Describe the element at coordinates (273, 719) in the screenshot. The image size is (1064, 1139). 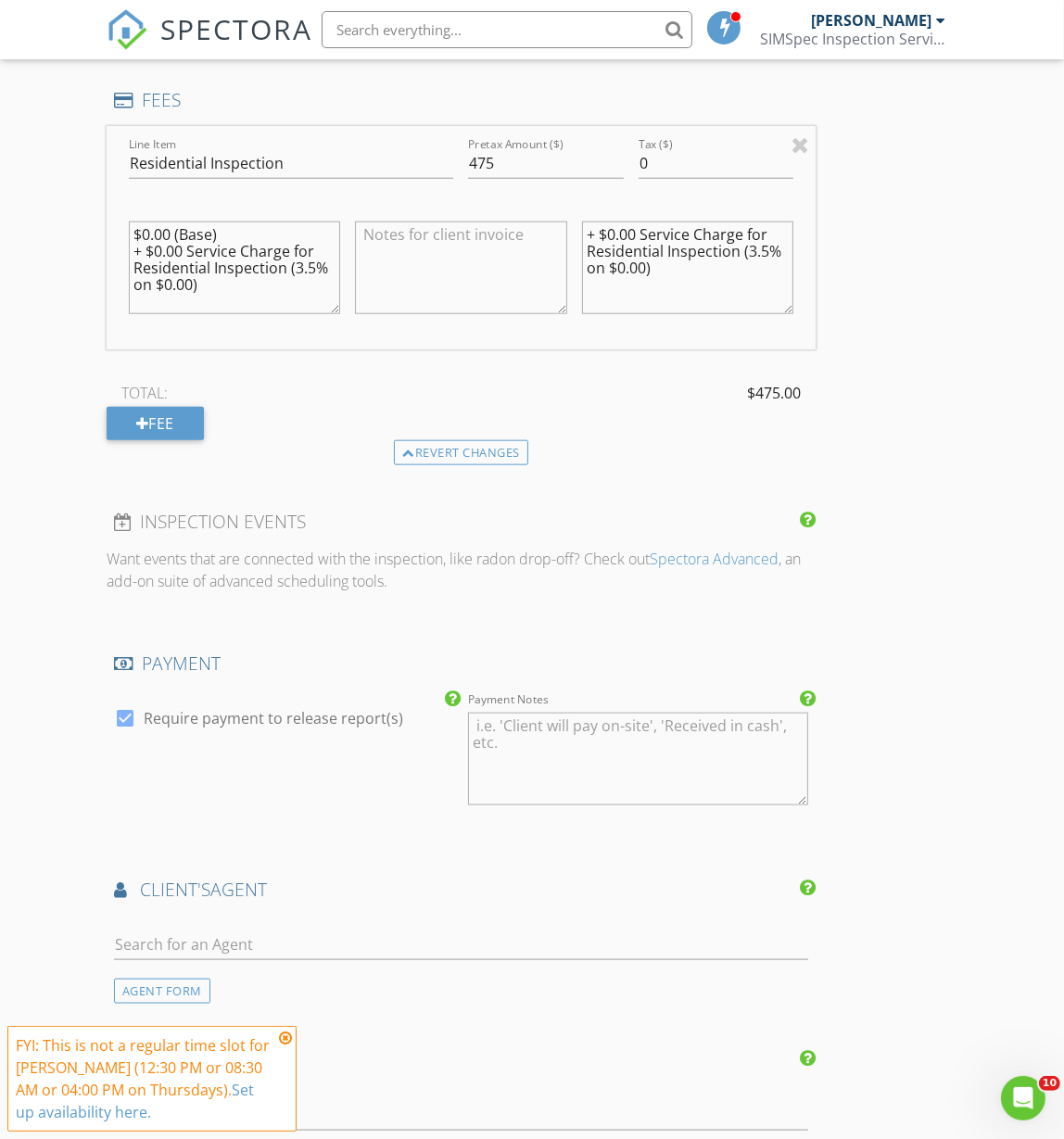
I see `label: Require payment to release report(s)` at that location.